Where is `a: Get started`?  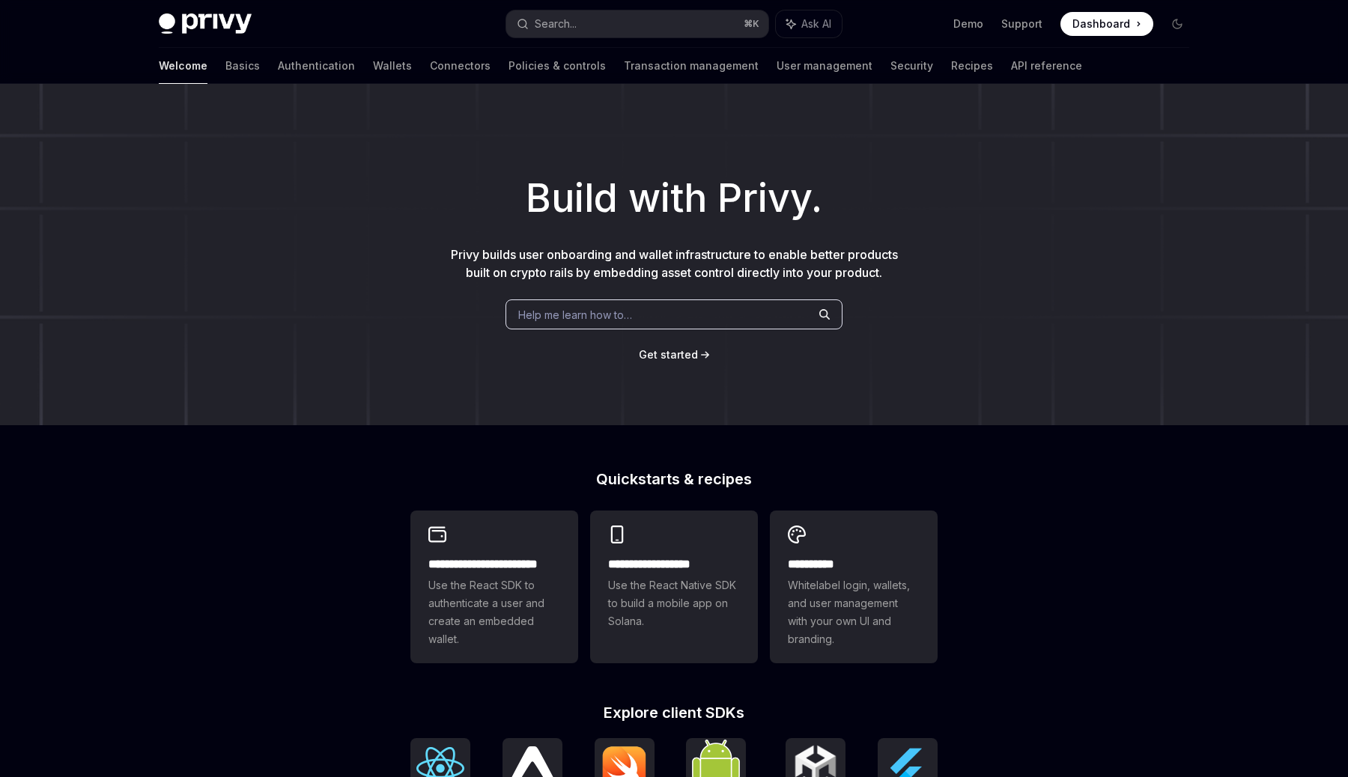
a: Get started is located at coordinates (668, 355).